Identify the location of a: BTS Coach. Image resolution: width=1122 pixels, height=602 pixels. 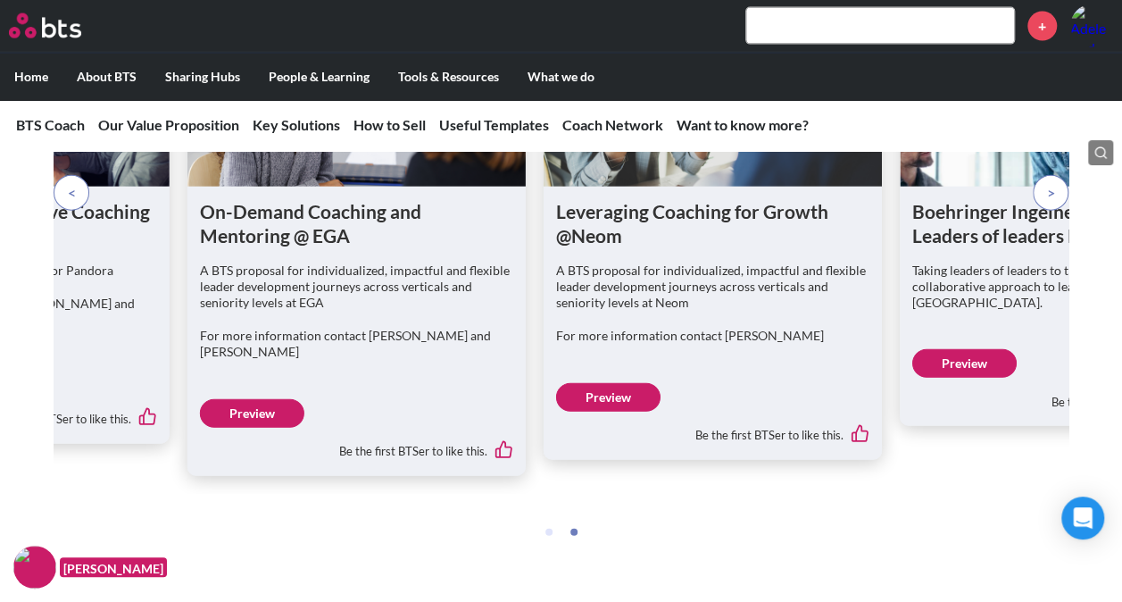
(50, 124).